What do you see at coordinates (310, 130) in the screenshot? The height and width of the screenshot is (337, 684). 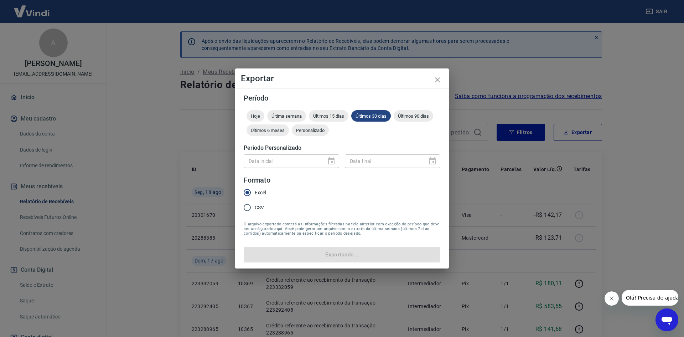 I see `div: Personalizado` at bounding box center [310, 130].